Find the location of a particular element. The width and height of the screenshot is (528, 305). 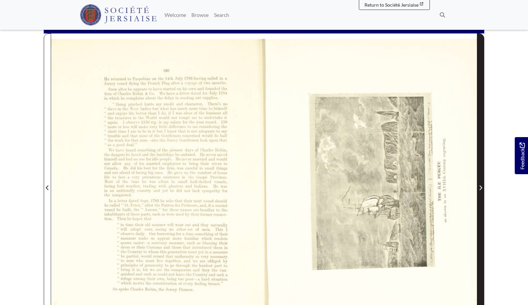

span: Feedback is located at coordinates (522, 156).